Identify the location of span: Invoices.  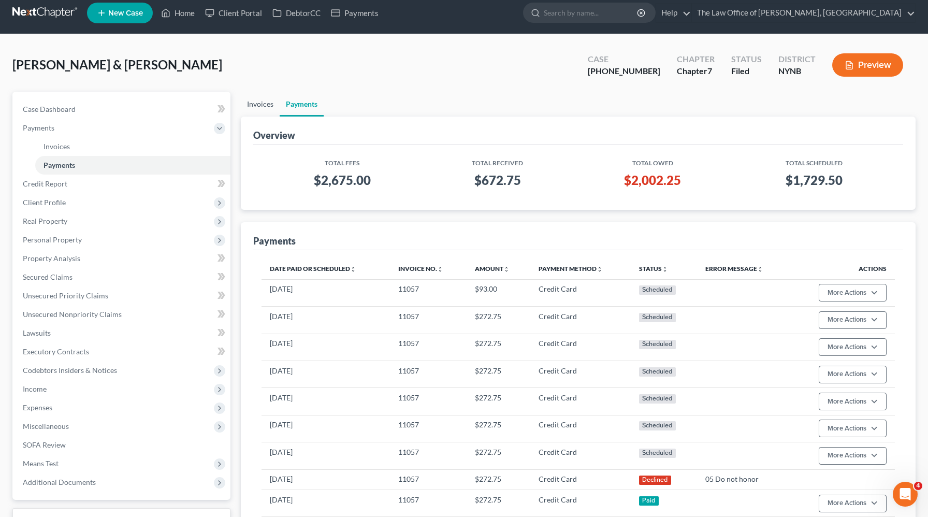
(56, 146).